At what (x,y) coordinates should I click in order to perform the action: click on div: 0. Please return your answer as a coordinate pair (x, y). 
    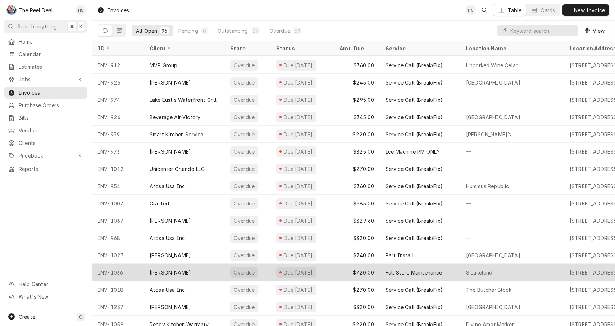
    Looking at the image, I should click on (205, 31).